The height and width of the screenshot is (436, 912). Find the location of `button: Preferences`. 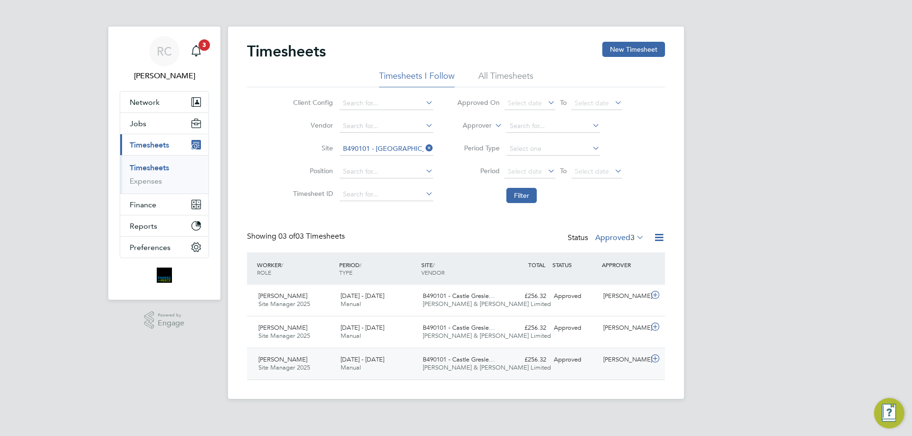

button: Preferences is located at coordinates (164, 247).